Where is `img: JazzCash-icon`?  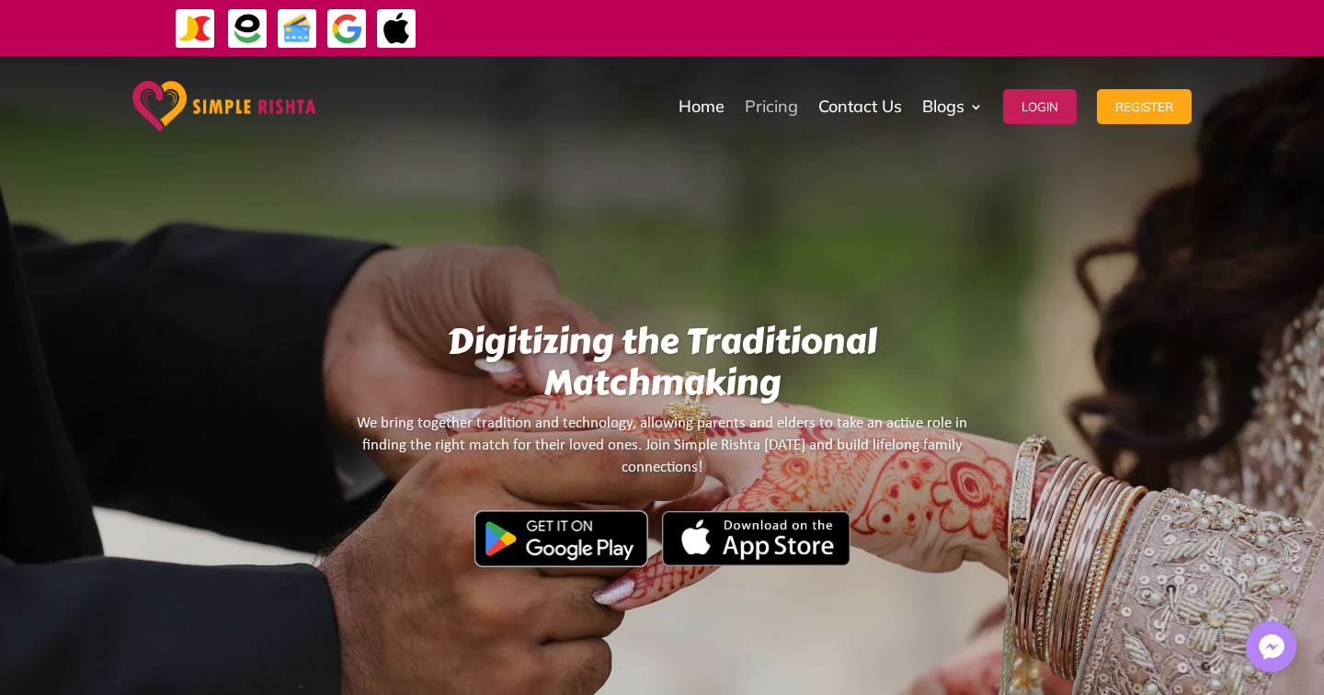 img: JazzCash-icon is located at coordinates (195, 29).